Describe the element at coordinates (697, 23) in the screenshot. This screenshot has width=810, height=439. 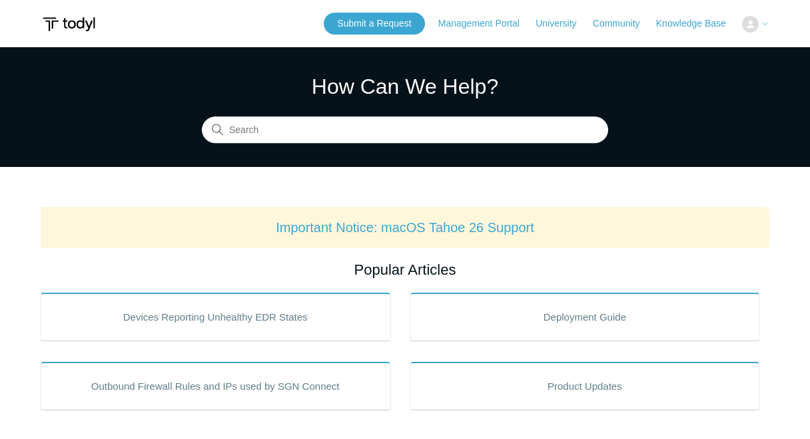
I see `a: Knowledge Base` at that location.